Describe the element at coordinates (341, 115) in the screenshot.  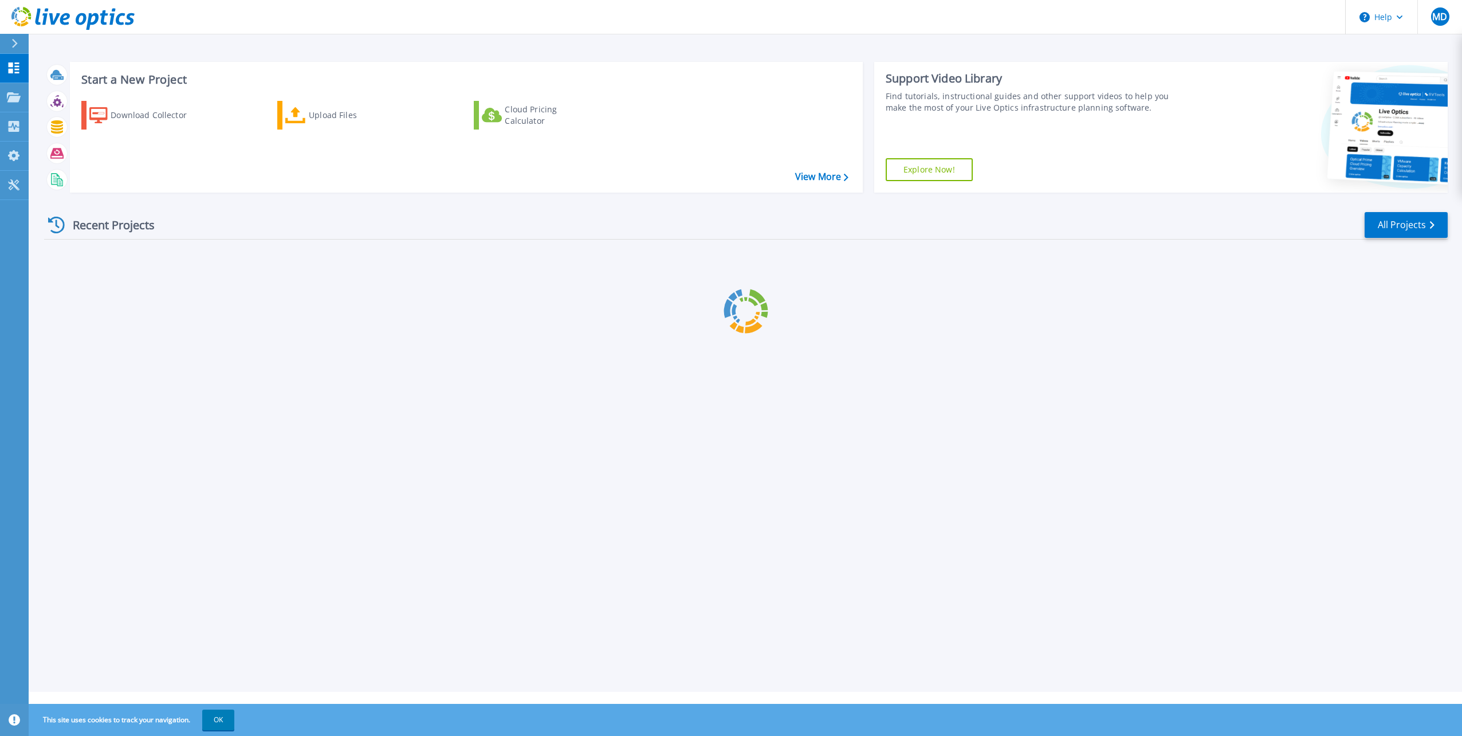
I see `a: Upload Files` at that location.